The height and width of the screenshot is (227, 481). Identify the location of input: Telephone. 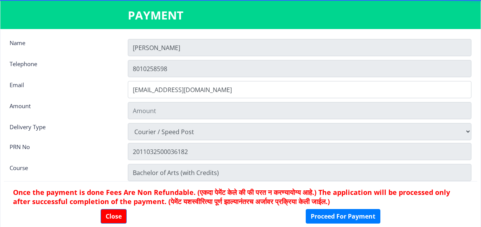
(299, 68).